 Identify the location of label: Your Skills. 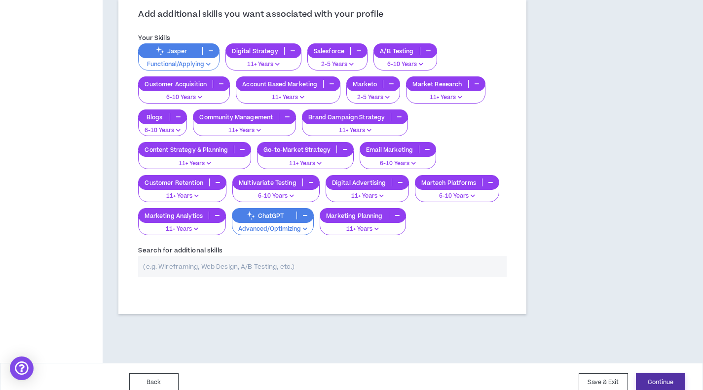
(154, 38).